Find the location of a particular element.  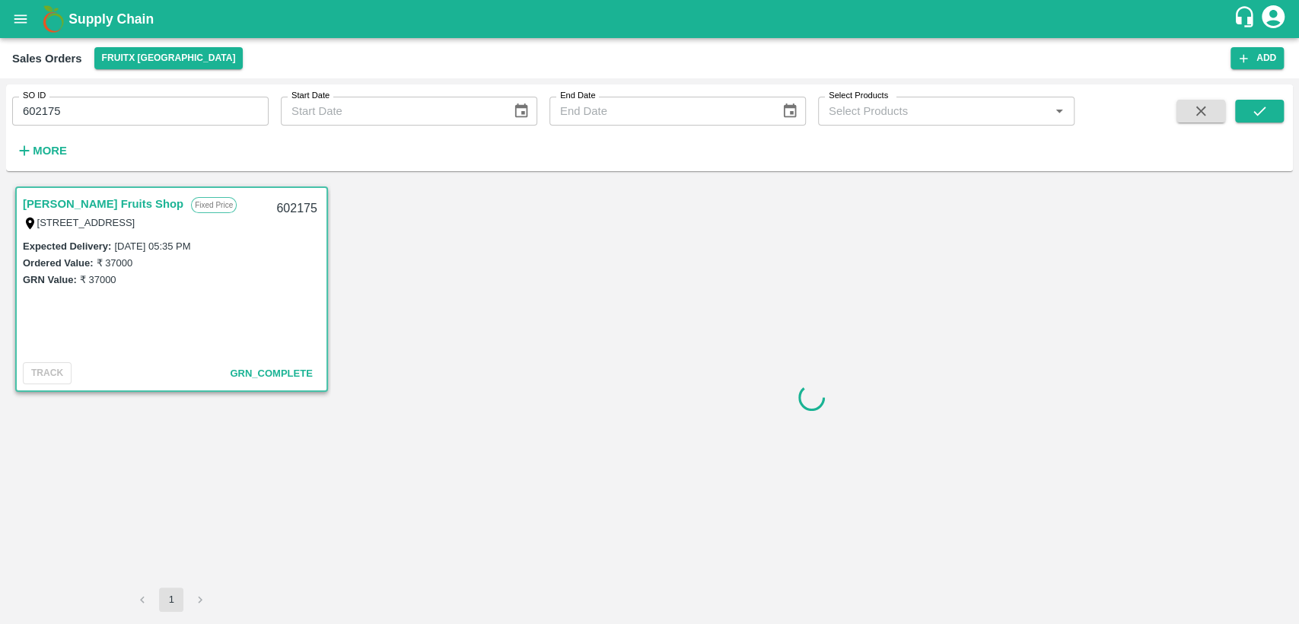

label: End Date is located at coordinates (578, 96).